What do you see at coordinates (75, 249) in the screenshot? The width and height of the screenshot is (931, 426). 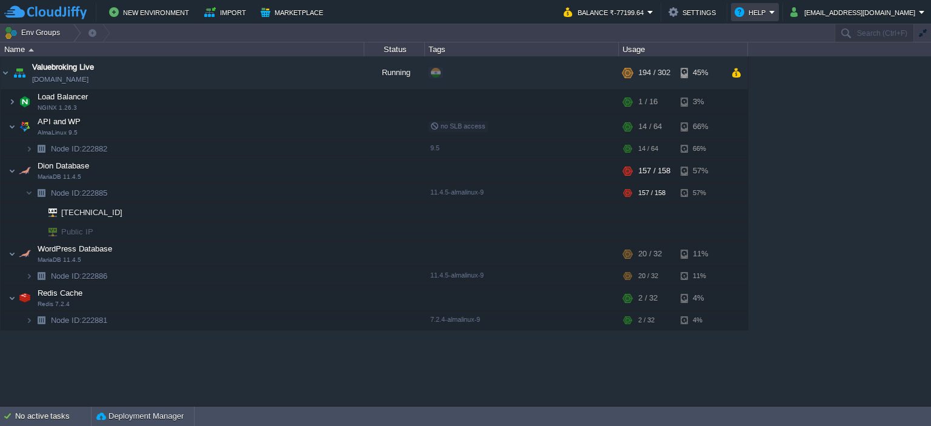 I see `a: WordPress DatabaseMariaDB 11.4.5` at bounding box center [75, 249].